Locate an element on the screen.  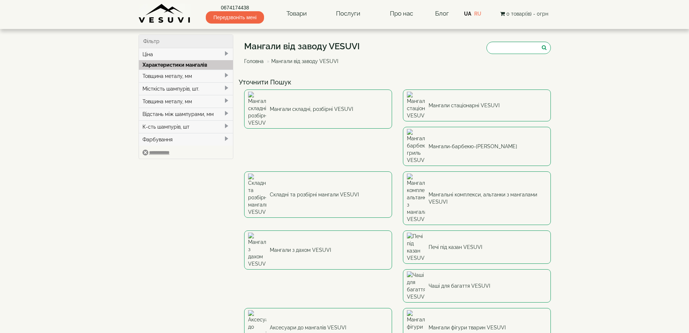
a: Про нас is located at coordinates (402, 14).